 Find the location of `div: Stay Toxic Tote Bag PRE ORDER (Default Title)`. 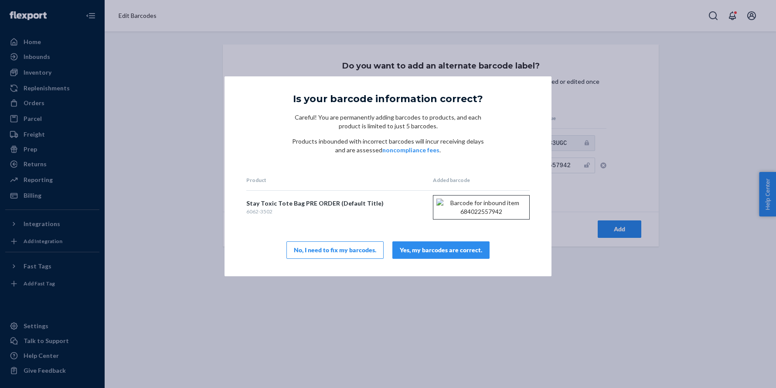

div: Stay Toxic Tote Bag PRE ORDER (Default Title) is located at coordinates (336, 203).